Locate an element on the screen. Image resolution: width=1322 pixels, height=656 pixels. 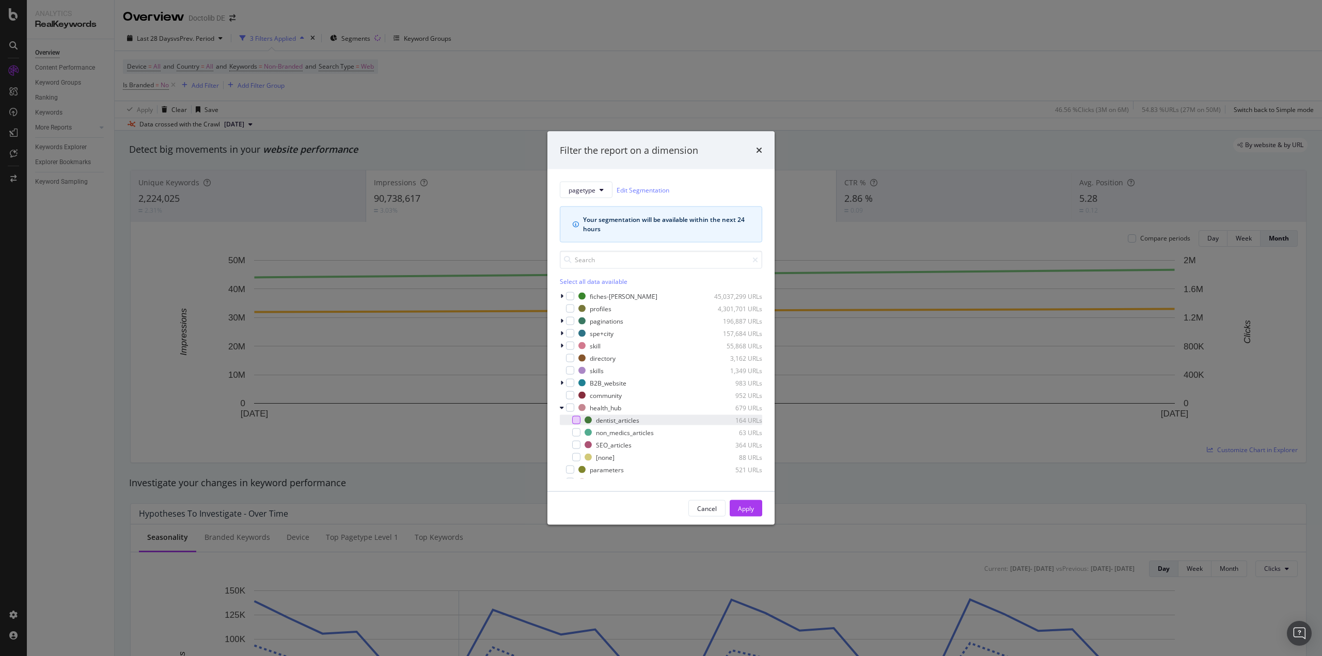
div: 55,868 URLs is located at coordinates (737, 345).